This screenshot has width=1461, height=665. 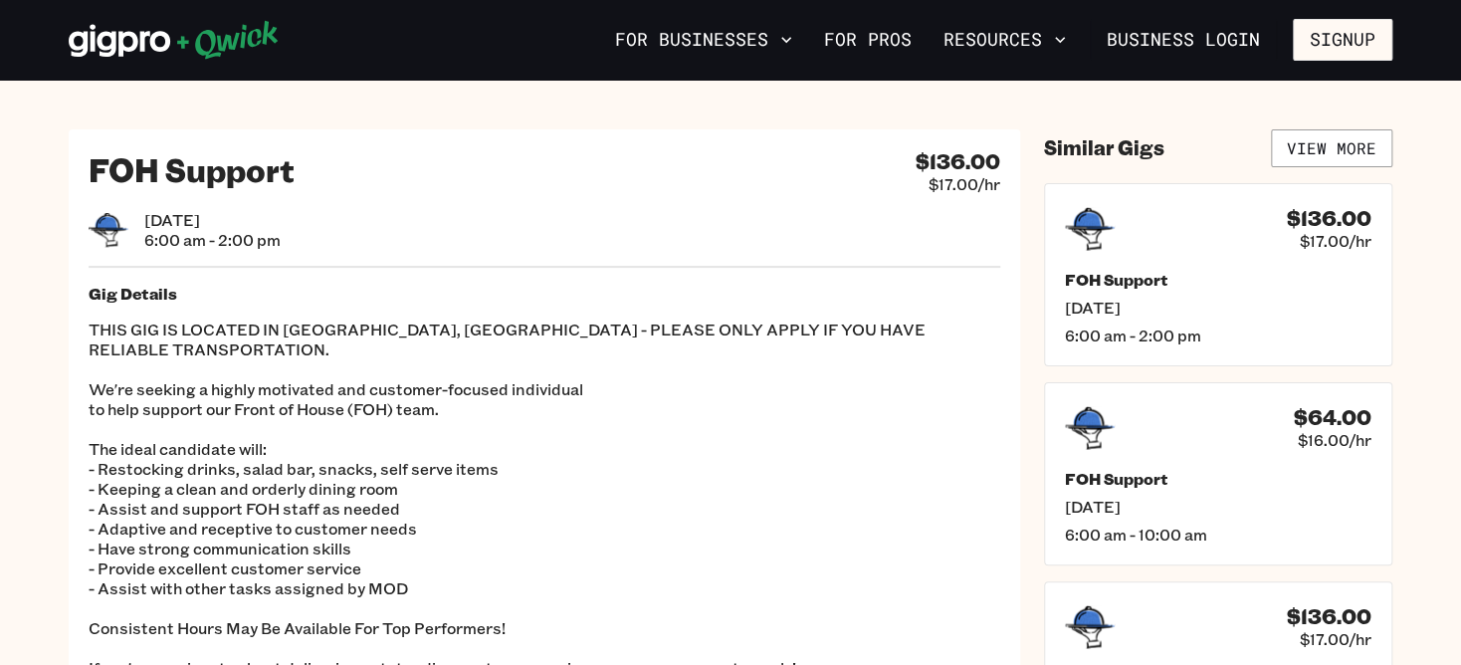 What do you see at coordinates (1103, 147) in the screenshot?
I see `h4: Similar Gigs` at bounding box center [1103, 147].